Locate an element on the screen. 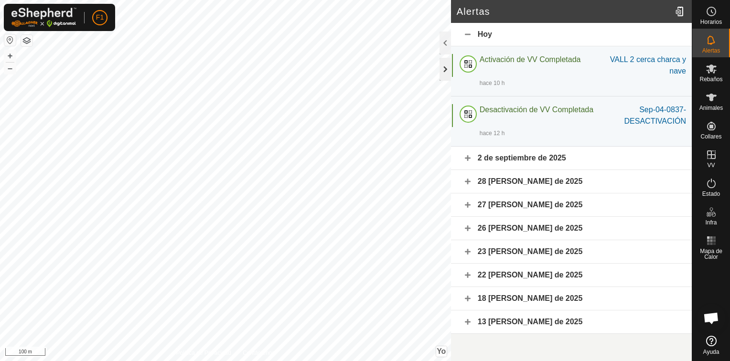  img: Logotipo Gallagher is located at coordinates (44, 17).